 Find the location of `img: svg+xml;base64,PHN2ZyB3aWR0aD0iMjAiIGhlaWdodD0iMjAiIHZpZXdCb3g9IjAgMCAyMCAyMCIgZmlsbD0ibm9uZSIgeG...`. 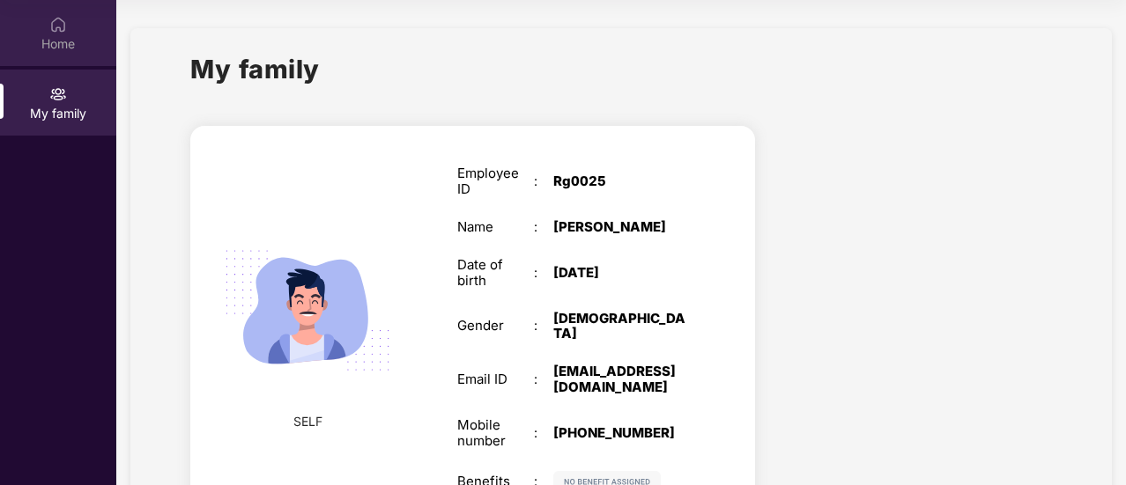

img: svg+xml;base64,PHN2ZyB3aWR0aD0iMjAiIGhlaWdodD0iMjAiIHZpZXdCb3g9IjAgMCAyMCAyMCIgZmlsbD0ibm9uZSIgeG... is located at coordinates (58, 94).